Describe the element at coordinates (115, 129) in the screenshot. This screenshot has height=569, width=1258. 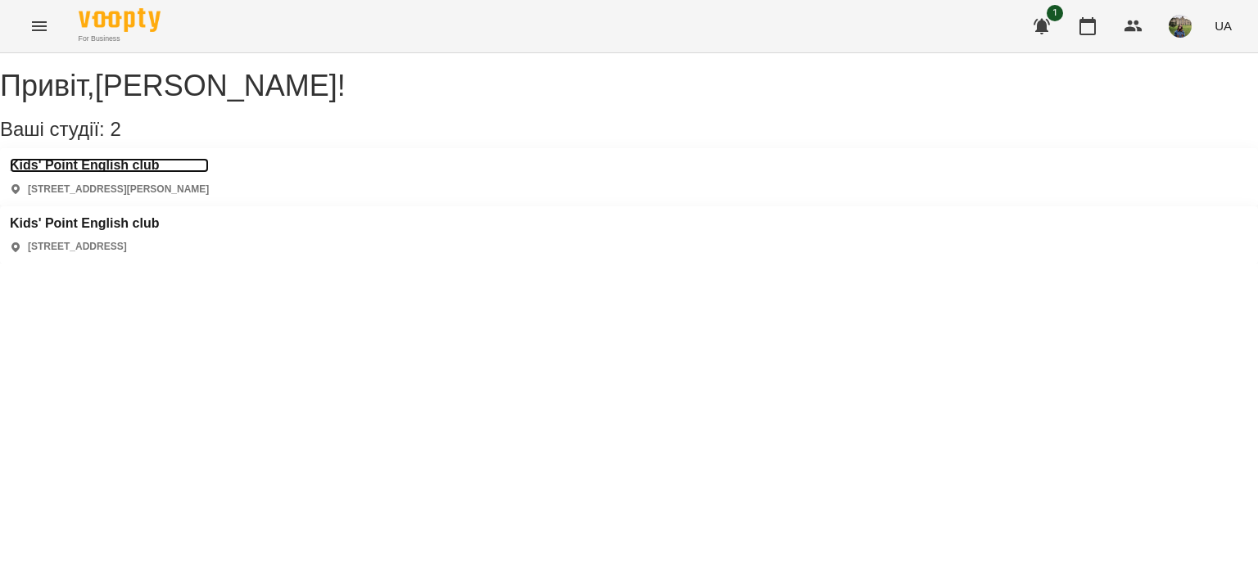
I see `span: 2` at that location.